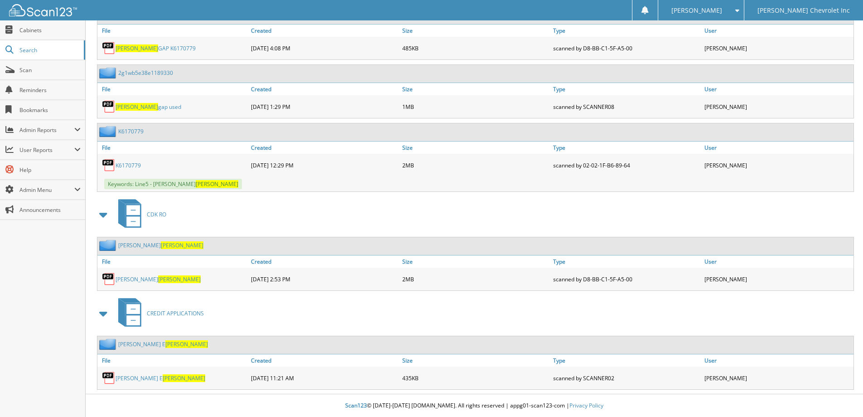 The height and width of the screenshot is (417, 863). Describe the element at coordinates (841, 395) in the screenshot. I see `div: Chat Widget` at that location.